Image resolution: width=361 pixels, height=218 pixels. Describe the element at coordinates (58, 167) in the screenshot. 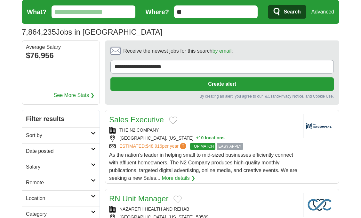

I see `h2: Salary` at that location.